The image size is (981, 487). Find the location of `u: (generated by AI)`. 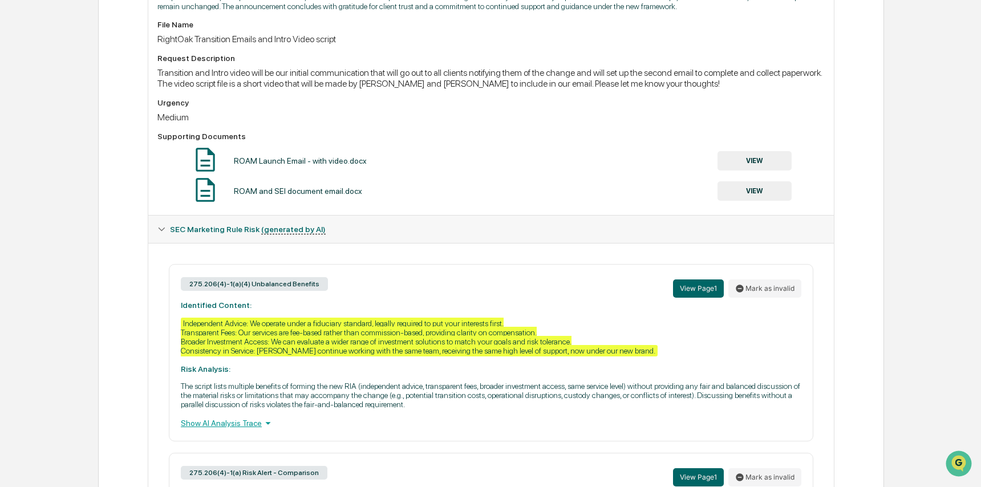

u: (generated by AI) is located at coordinates (293, 229).